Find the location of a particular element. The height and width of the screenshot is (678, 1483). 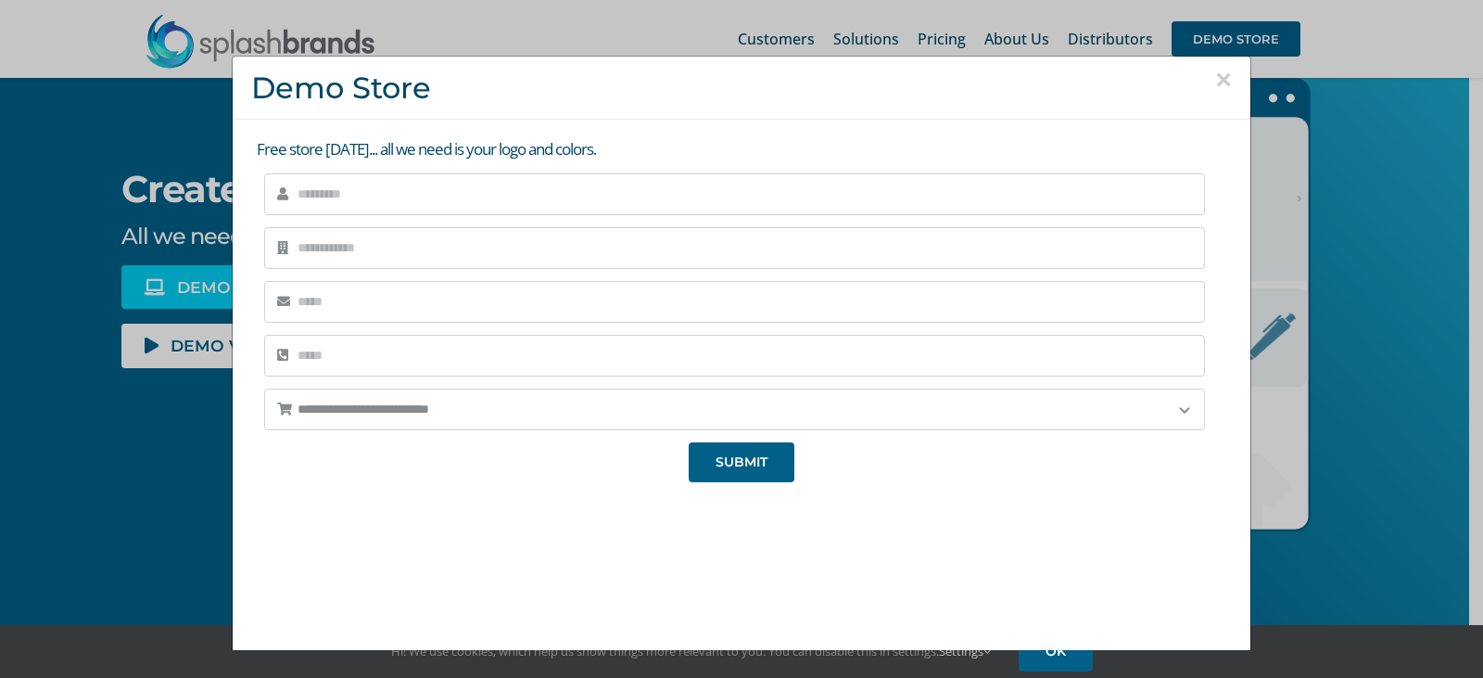

button: SUBMIT is located at coordinates (742, 462).